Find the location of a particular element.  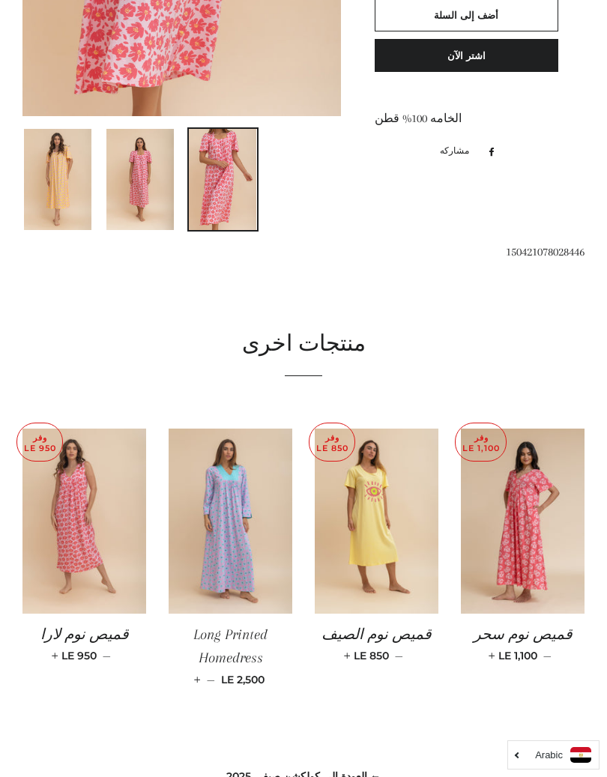

a: قميص نوم سحر — LE 1,100 is located at coordinates (522, 644).